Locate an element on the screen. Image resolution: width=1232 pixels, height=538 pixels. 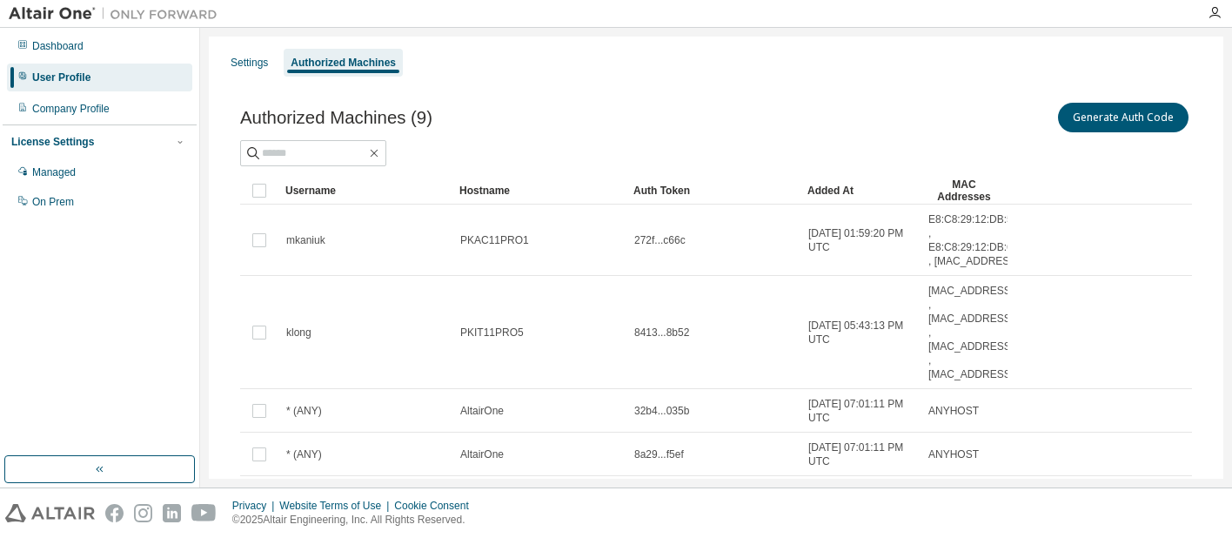
img: youtube.svg is located at coordinates (204, 512).